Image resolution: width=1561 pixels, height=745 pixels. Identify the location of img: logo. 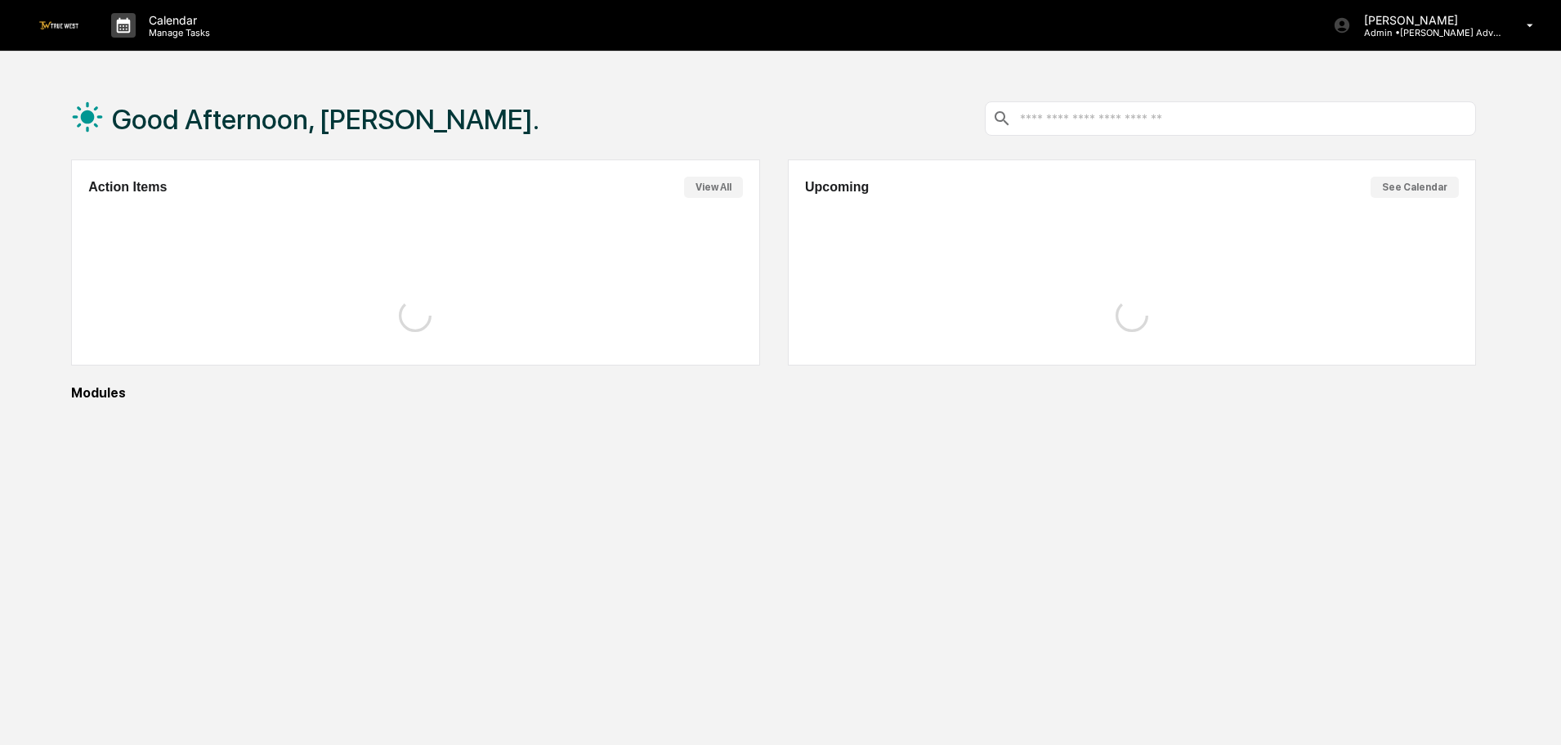
(59, 25).